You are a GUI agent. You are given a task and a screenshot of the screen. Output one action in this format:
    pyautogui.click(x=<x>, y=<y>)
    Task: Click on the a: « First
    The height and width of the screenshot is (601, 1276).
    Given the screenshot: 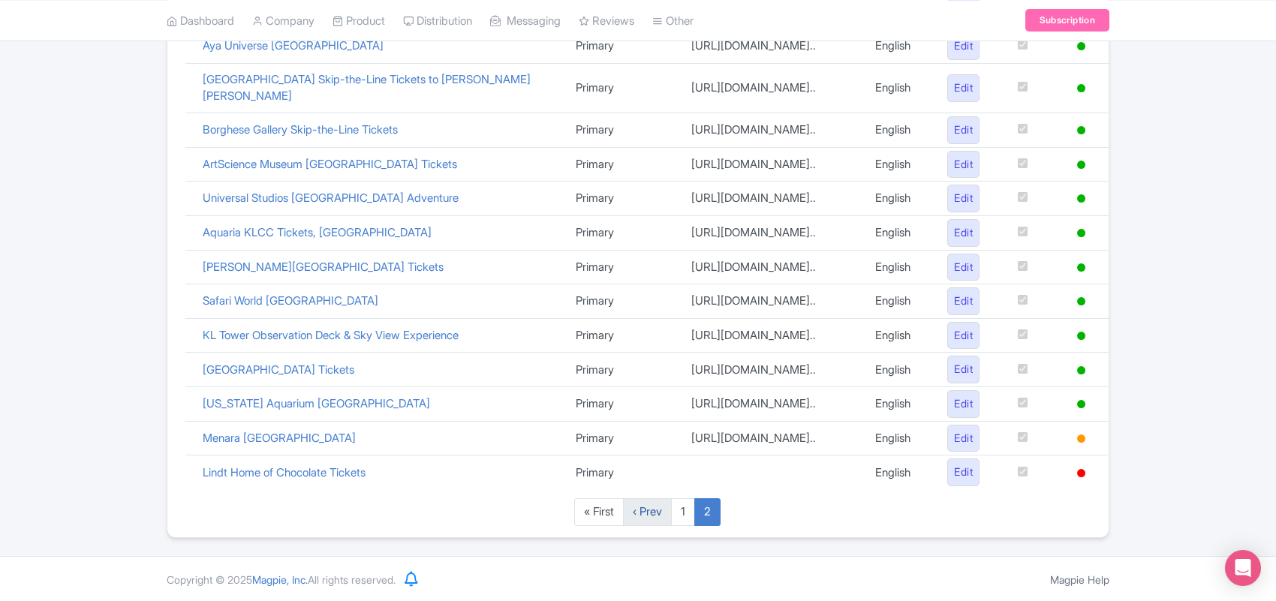 What is the action you would take?
    pyautogui.click(x=599, y=512)
    